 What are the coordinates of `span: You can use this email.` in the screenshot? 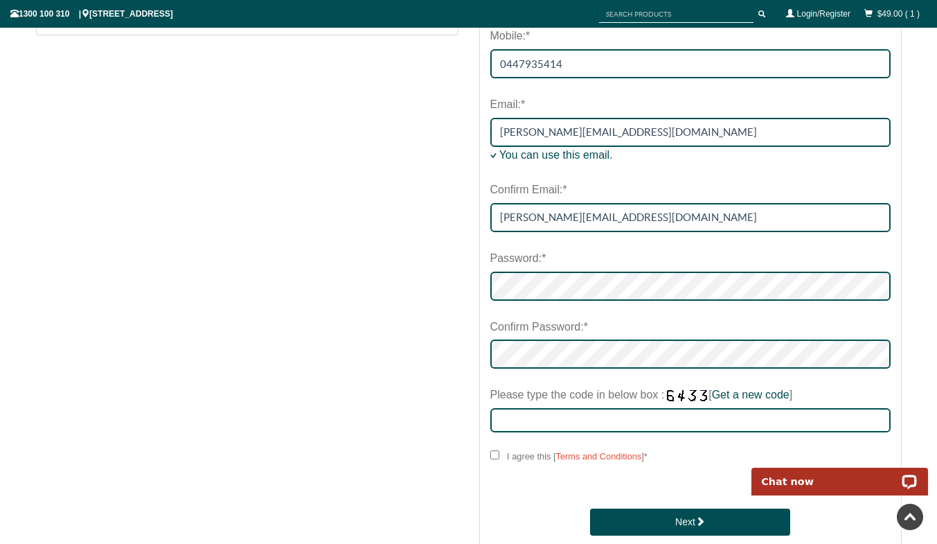 It's located at (556, 154).